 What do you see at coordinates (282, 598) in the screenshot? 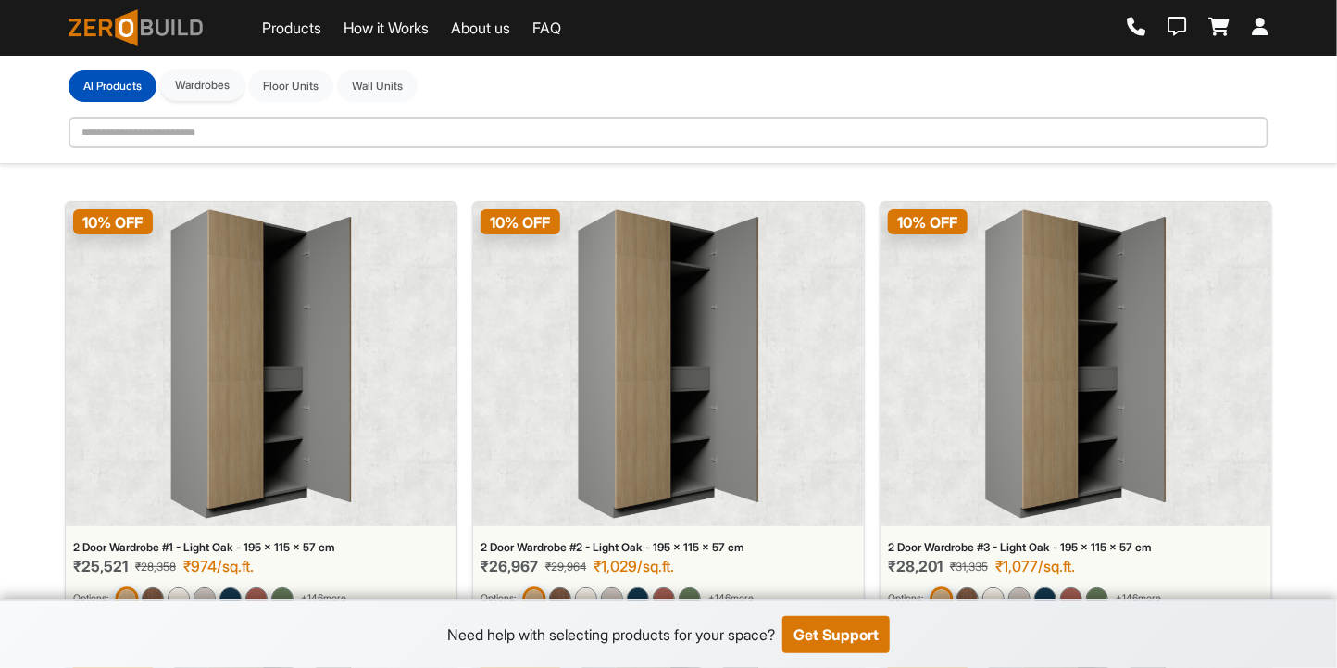
I see `img: 2 Door Wardrobe #1 - English Green - 195 x 115 x 57 cm` at bounding box center [282, 598].